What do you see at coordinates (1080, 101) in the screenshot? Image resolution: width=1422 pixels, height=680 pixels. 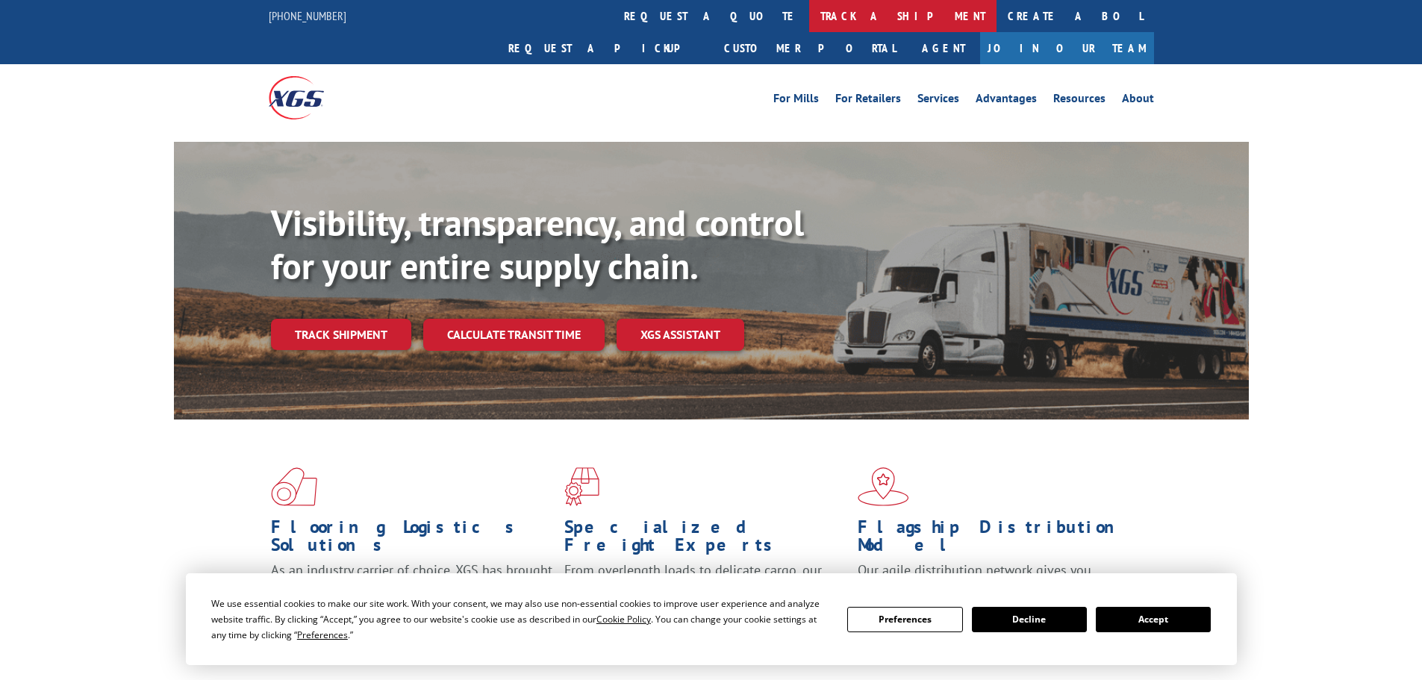 I see `a: Resources` at bounding box center [1080, 101].